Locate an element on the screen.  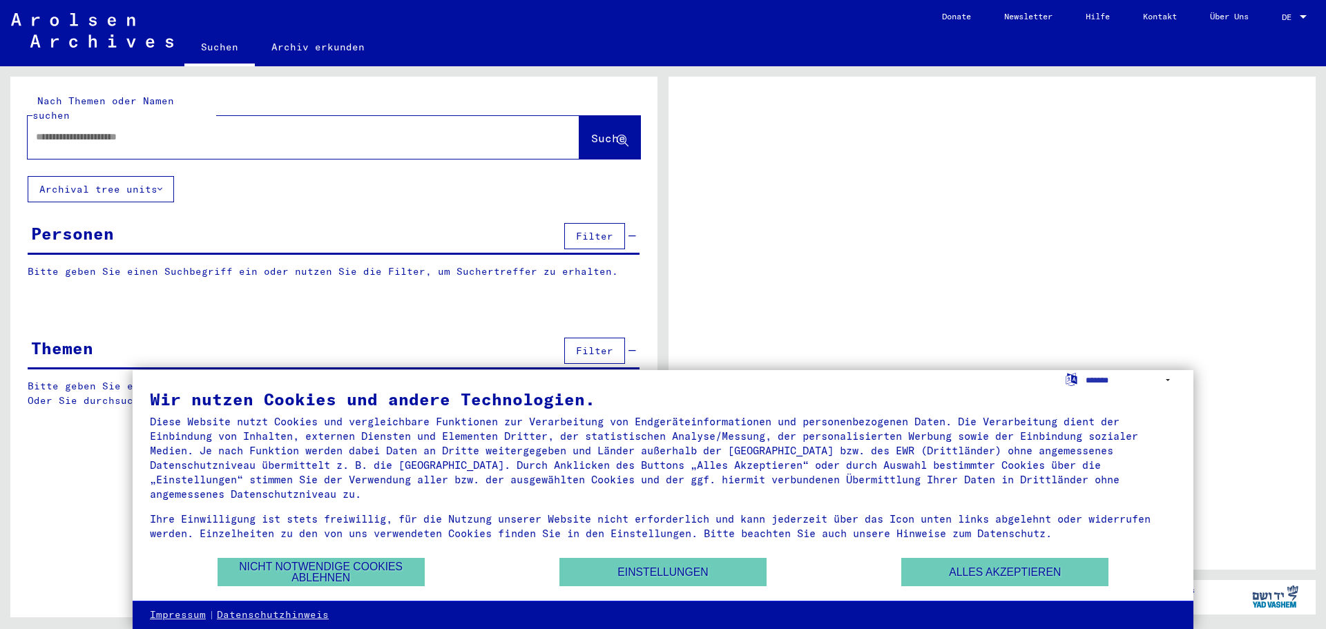
p: Bitte geben Sie einen Suchbegriff ein oder nutzen Sie die Filter, um Suchertreffer zu erhalten. is located at coordinates (333, 271).